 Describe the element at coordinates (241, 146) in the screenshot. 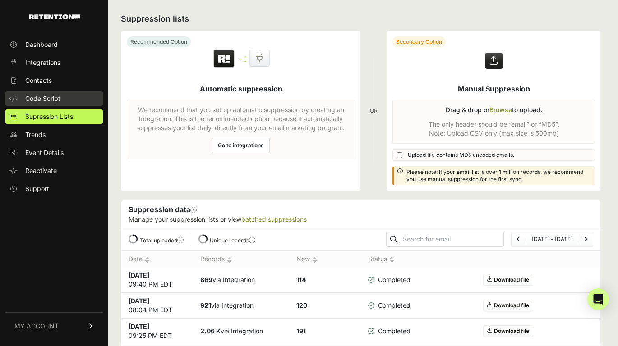

I see `a: Go to integrations` at that location.